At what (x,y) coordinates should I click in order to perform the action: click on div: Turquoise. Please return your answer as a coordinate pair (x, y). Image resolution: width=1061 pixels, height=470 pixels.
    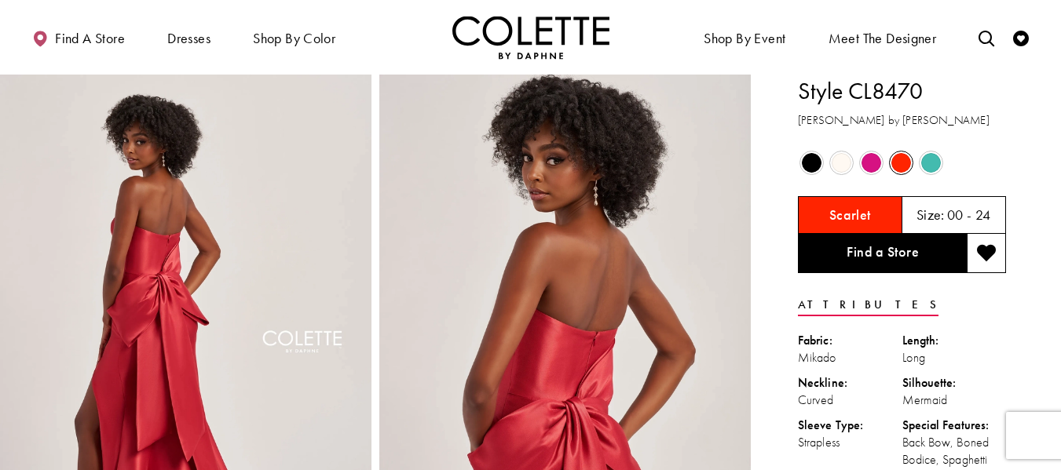
    Looking at the image, I should click on (930, 163).